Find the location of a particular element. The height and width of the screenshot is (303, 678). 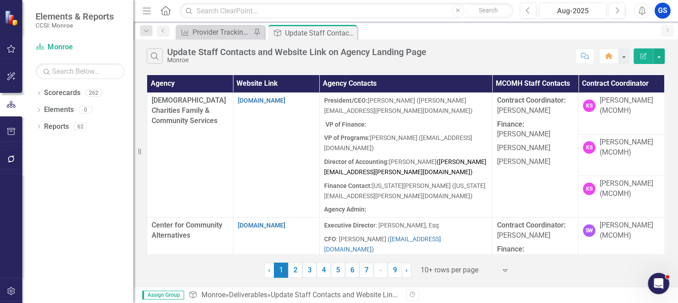

input: Search ClearPoint... is located at coordinates (346, 11).